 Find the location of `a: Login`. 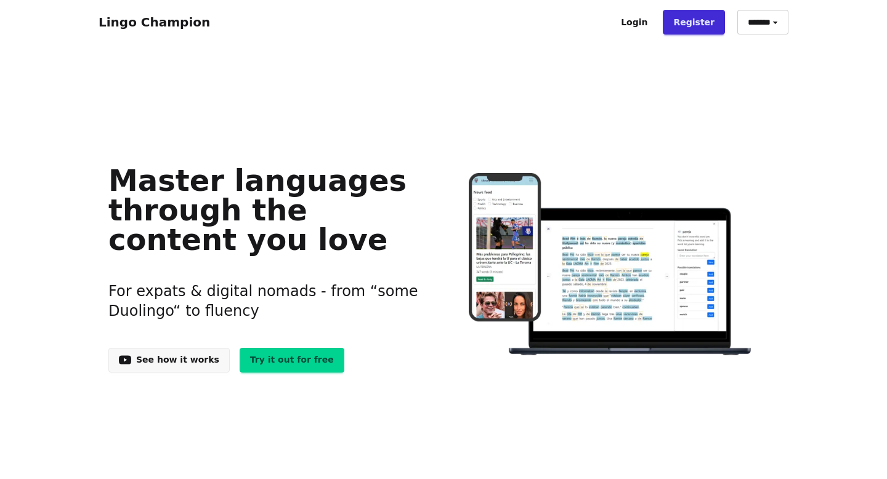

a: Login is located at coordinates (634, 22).